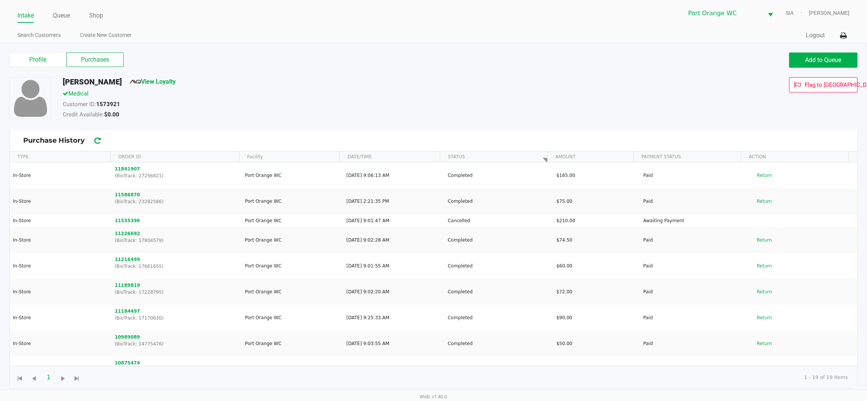 The width and height of the screenshot is (867, 401). What do you see at coordinates (823, 60) in the screenshot?
I see `button: Add to Queue` at bounding box center [823, 60].